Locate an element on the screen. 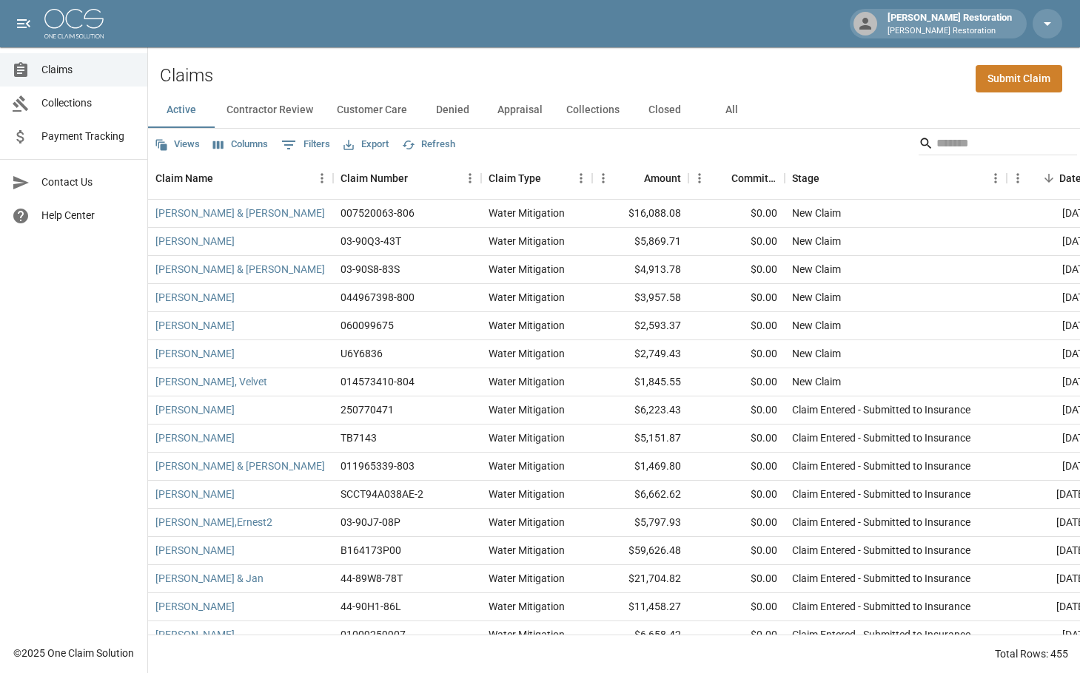  div: 44-89W8-78T is located at coordinates (371, 579).